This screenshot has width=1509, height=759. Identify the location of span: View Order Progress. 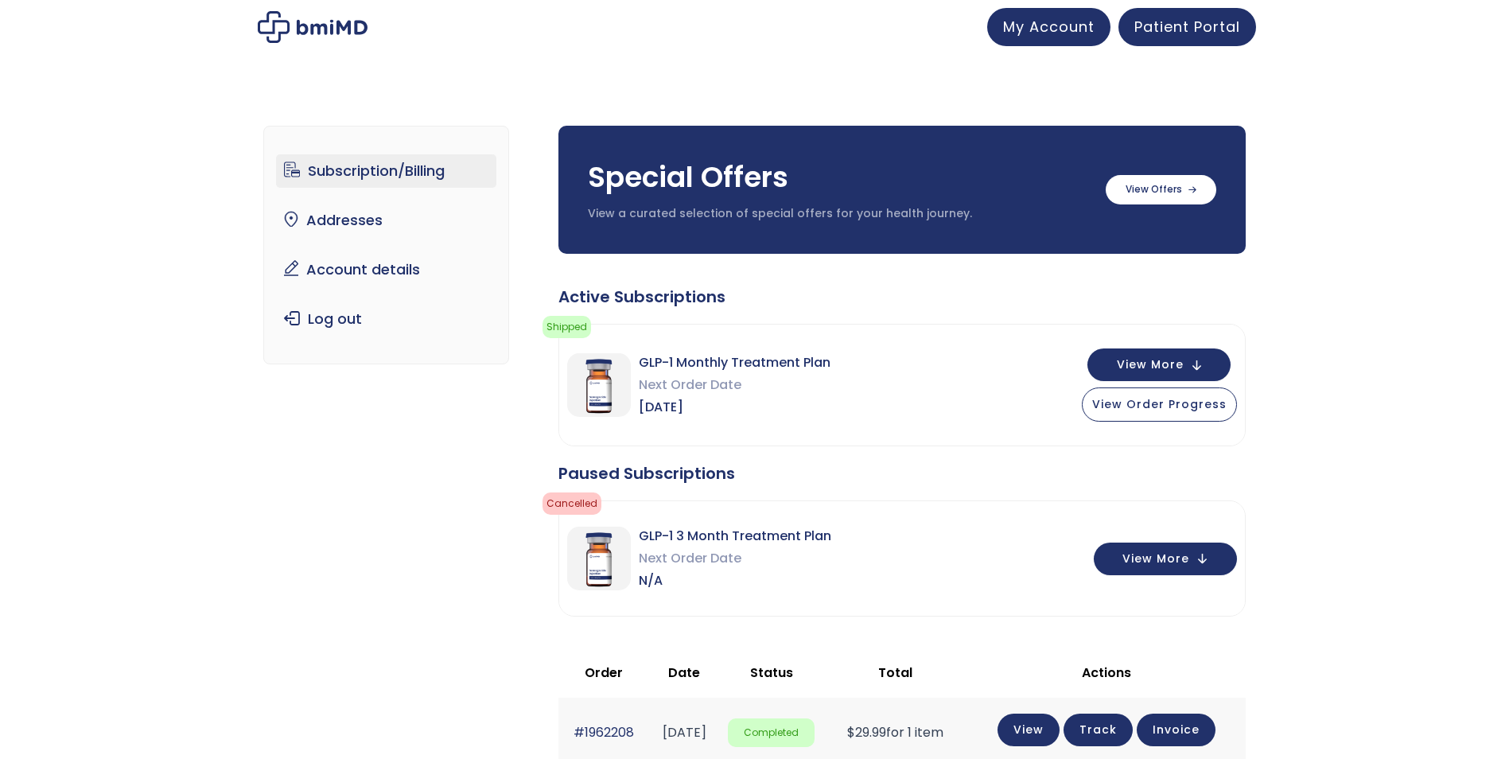
(1159, 404).